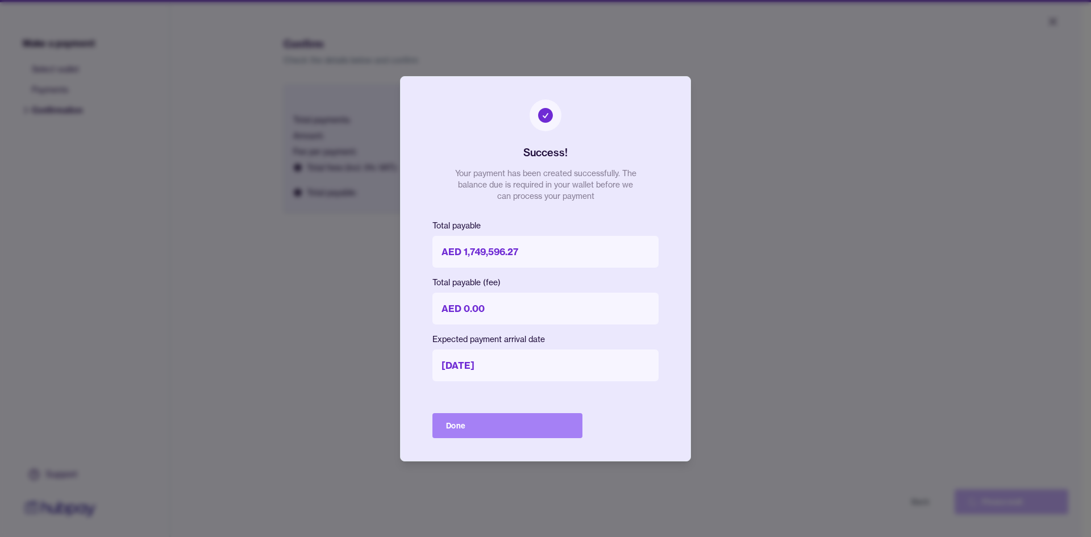  What do you see at coordinates (546, 252) in the screenshot?
I see `p: AED 1,749,596.27` at bounding box center [546, 252].